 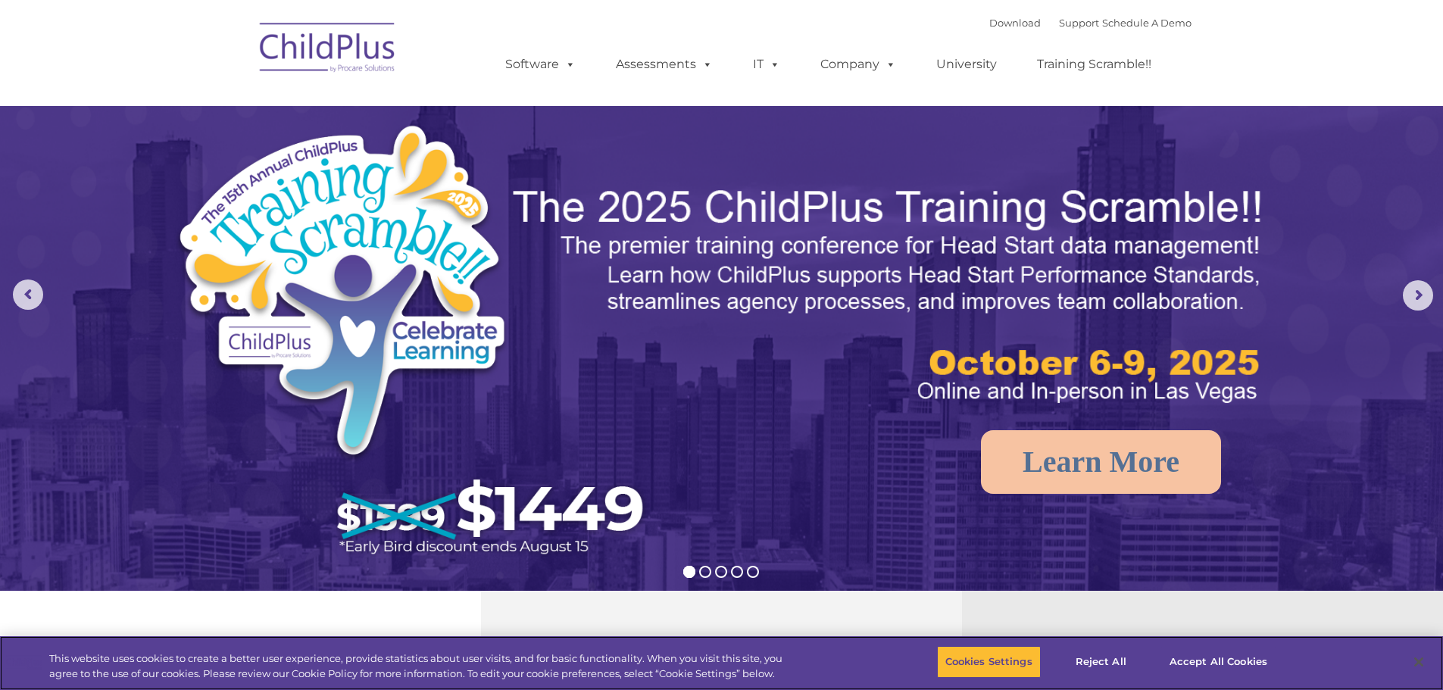 What do you see at coordinates (233, 105) in the screenshot?
I see `span: Last name` at bounding box center [233, 105].